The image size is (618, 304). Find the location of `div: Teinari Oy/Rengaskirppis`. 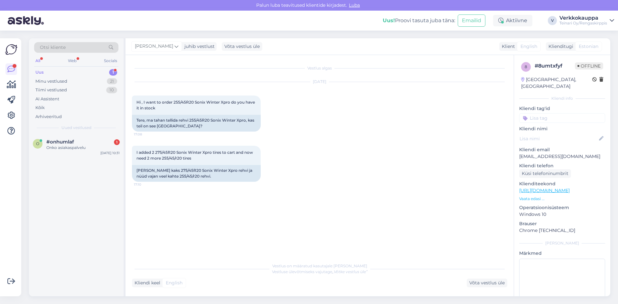

div: Teinari Oy/Rengaskirppis is located at coordinates (583, 23).